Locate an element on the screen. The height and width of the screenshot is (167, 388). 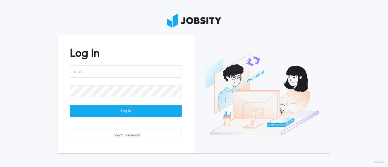
button: Log In is located at coordinates (126, 111).